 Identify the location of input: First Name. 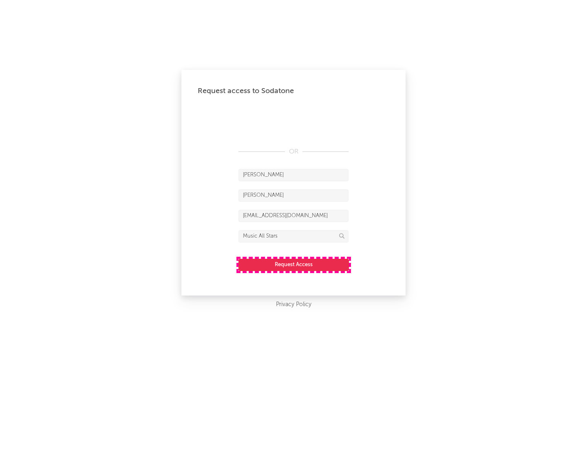
(294, 175).